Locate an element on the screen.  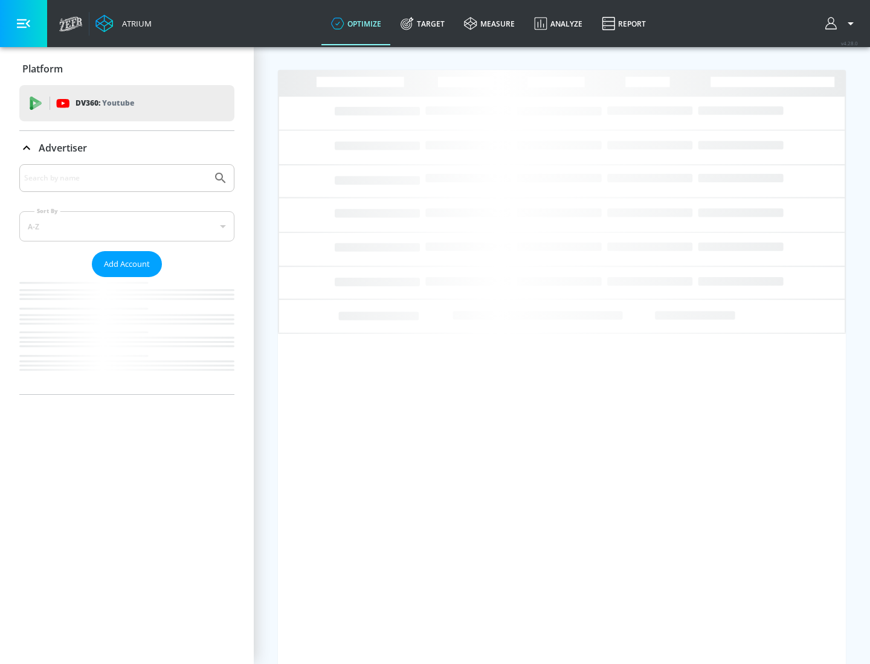
div: DV360: Youtube is located at coordinates (127, 103).